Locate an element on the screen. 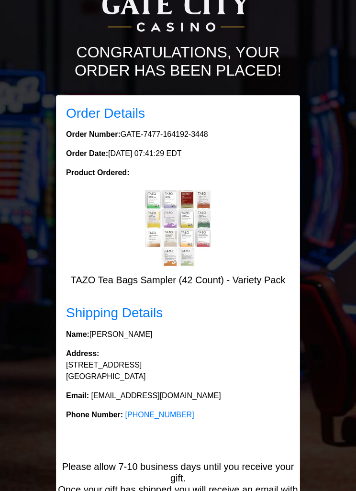  strong: Product Ordered: is located at coordinates (98, 172).